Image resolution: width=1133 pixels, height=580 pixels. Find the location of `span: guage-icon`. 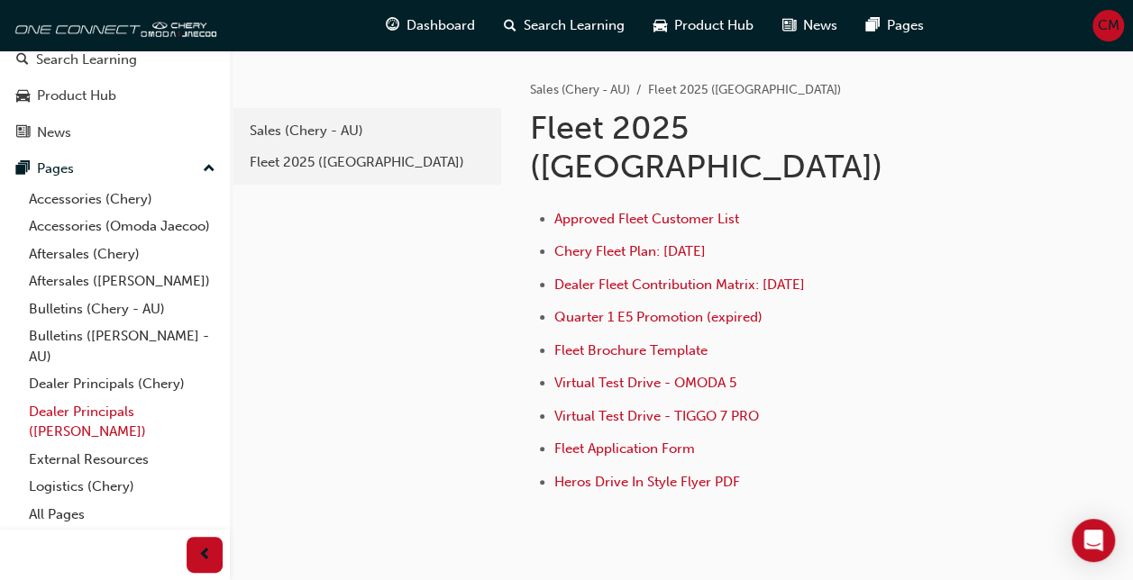

span: guage-icon is located at coordinates (392, 25).